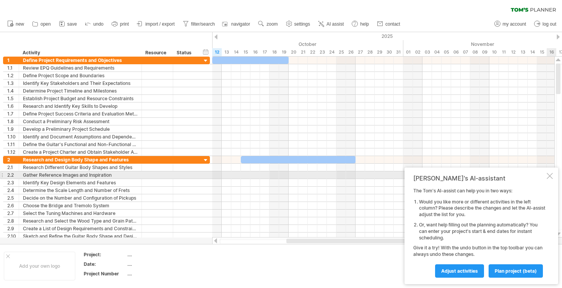 The width and height of the screenshot is (562, 288). I want to click on div: 2.7, so click(13, 213).